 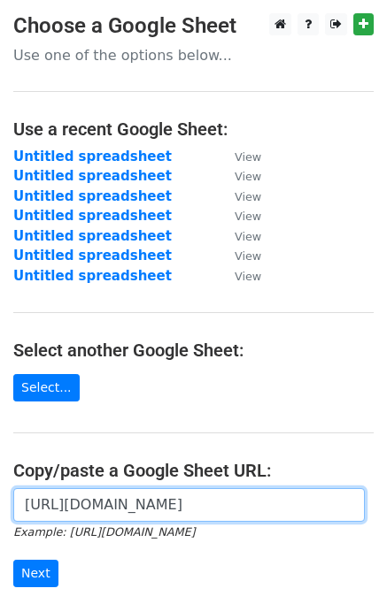 I want to click on div: Chat Widget, so click(x=342, y=554).